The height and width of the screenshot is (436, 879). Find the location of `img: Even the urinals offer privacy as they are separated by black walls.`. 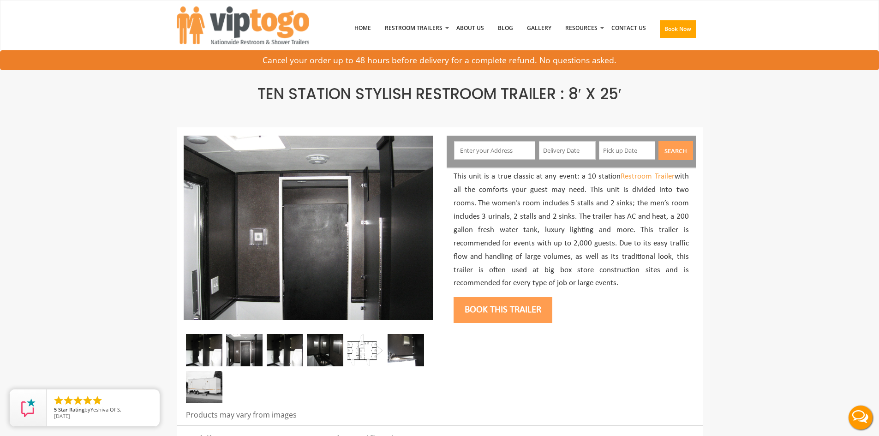

img: Even the urinals offer privacy as they are separated by black walls. is located at coordinates (285, 350).